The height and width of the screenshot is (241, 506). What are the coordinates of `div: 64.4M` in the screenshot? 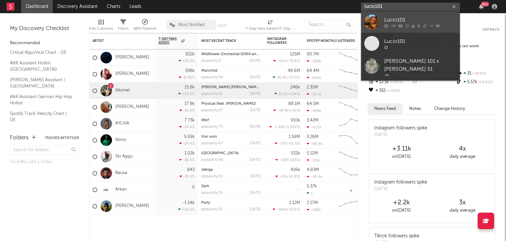 It's located at (313, 71).